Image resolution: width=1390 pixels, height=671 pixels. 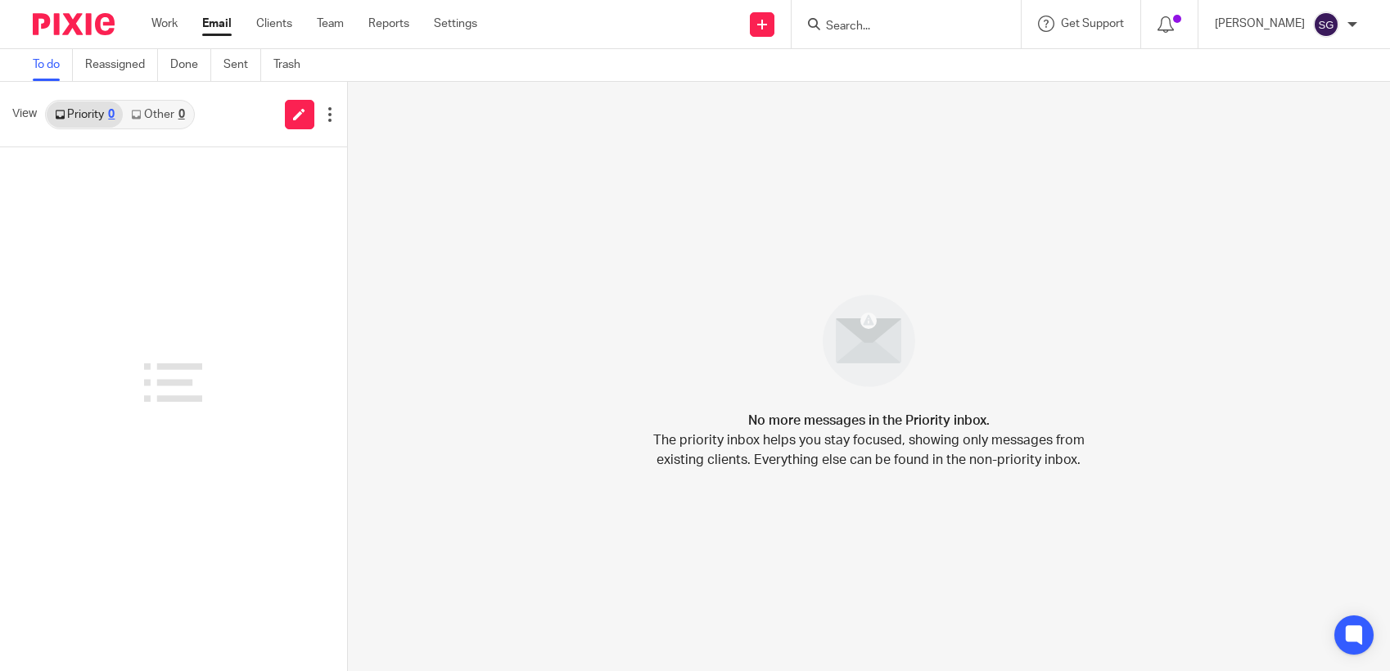 I want to click on a: Email, so click(x=217, y=24).